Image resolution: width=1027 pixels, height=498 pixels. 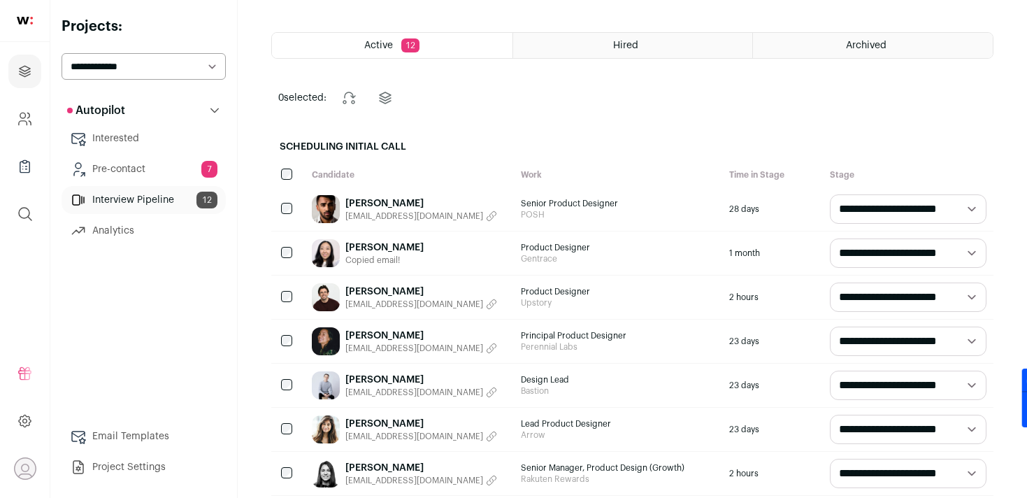 What do you see at coordinates (326, 253) in the screenshot?
I see `img: 67cab9734c3285424b937b11407a0f38a14bc4d3426a84da0847fb6e497c2042.jpg` at bounding box center [326, 253].